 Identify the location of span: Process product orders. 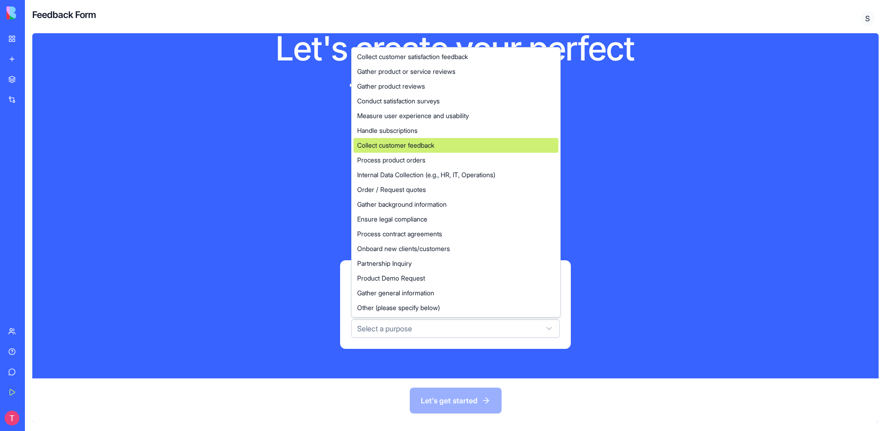
(391, 160).